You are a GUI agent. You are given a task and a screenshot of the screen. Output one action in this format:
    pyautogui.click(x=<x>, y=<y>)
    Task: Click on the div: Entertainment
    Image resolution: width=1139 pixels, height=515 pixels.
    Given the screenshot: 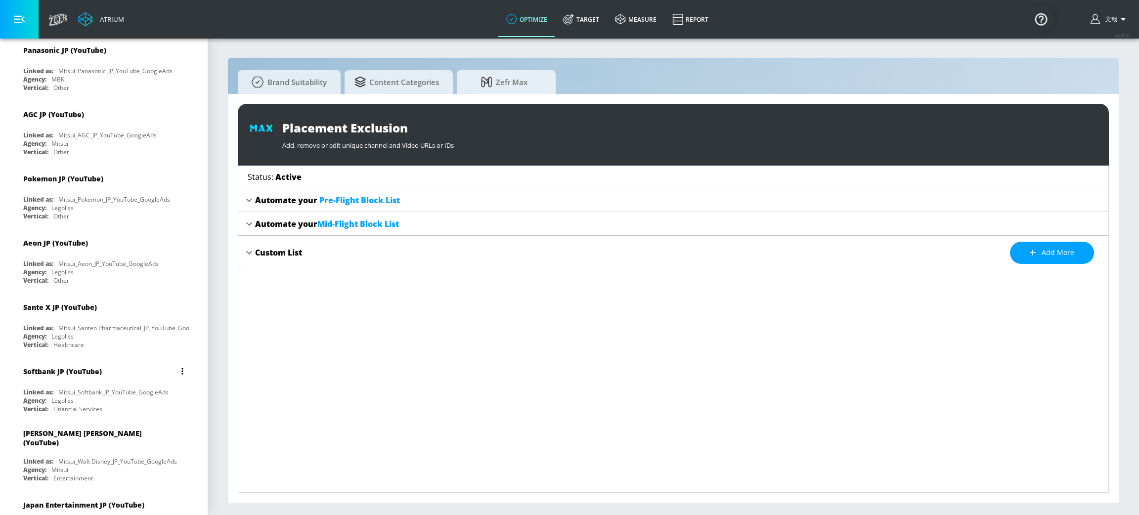 What is the action you would take?
    pyautogui.click(x=73, y=478)
    